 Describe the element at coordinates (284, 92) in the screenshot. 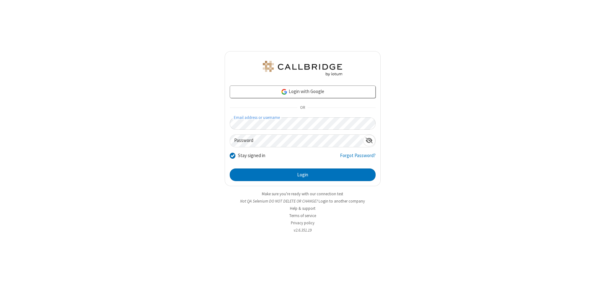

I see `img: google-icon.png` at that location.